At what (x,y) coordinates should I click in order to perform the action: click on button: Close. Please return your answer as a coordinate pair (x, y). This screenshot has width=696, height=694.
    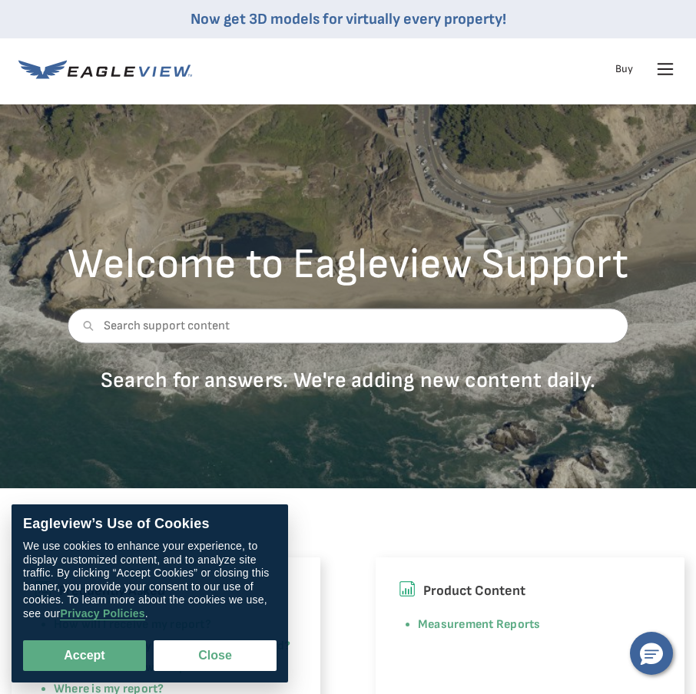
    Looking at the image, I should click on (215, 656).